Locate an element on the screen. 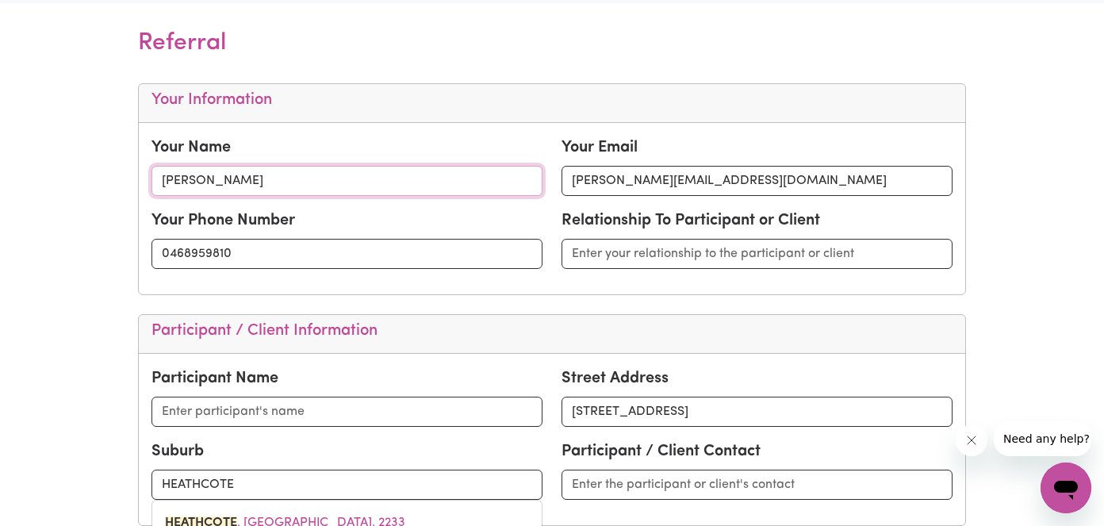  input: Enter the participant or client's contact is located at coordinates (757, 485).